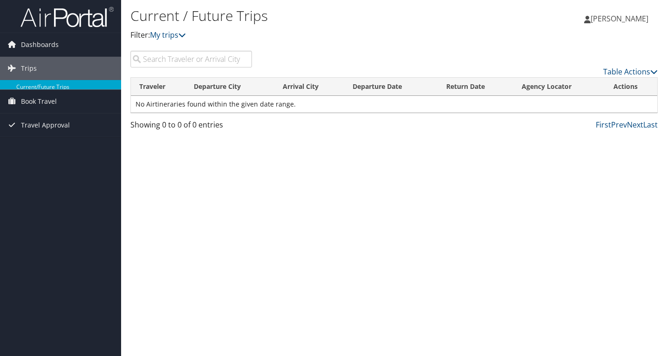  Describe the element at coordinates (230, 87) in the screenshot. I see `th: Departure City: activate to sort column ascending` at that location.